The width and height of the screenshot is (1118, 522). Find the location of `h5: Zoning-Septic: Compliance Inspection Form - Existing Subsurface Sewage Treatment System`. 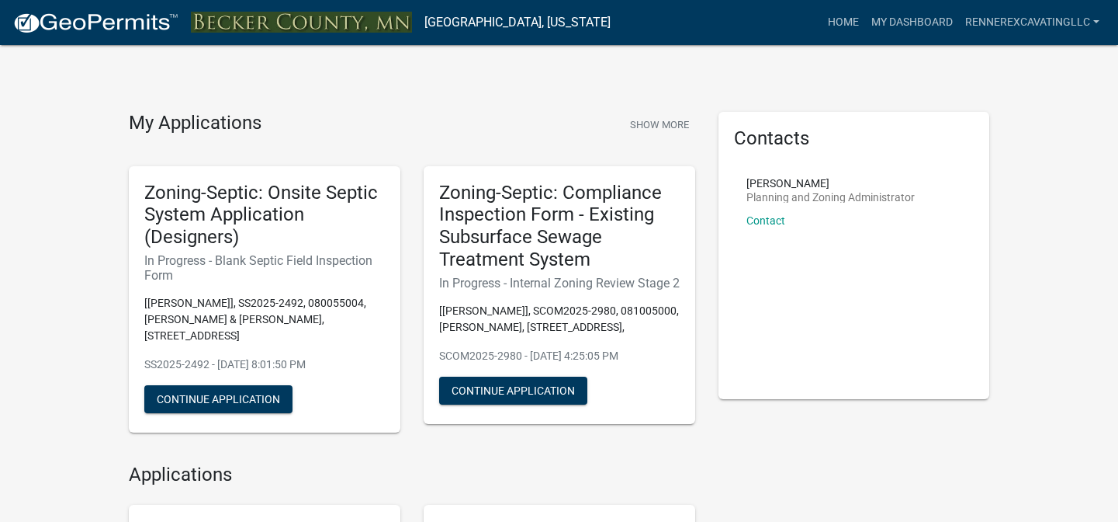

h5: Zoning-Septic: Compliance Inspection Form - Existing Subsurface Sewage Treatment System is located at coordinates (560, 226).